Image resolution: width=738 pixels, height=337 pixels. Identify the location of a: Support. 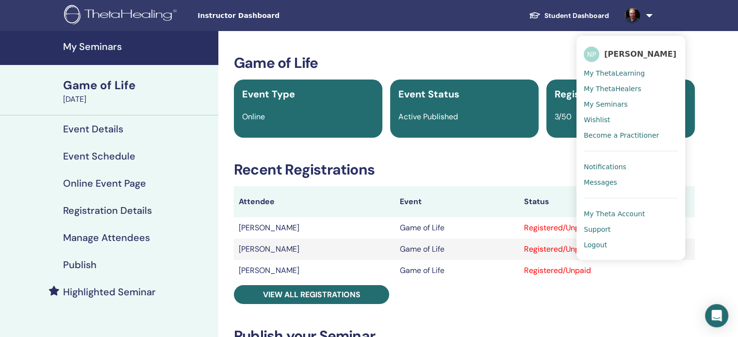
(630, 229).